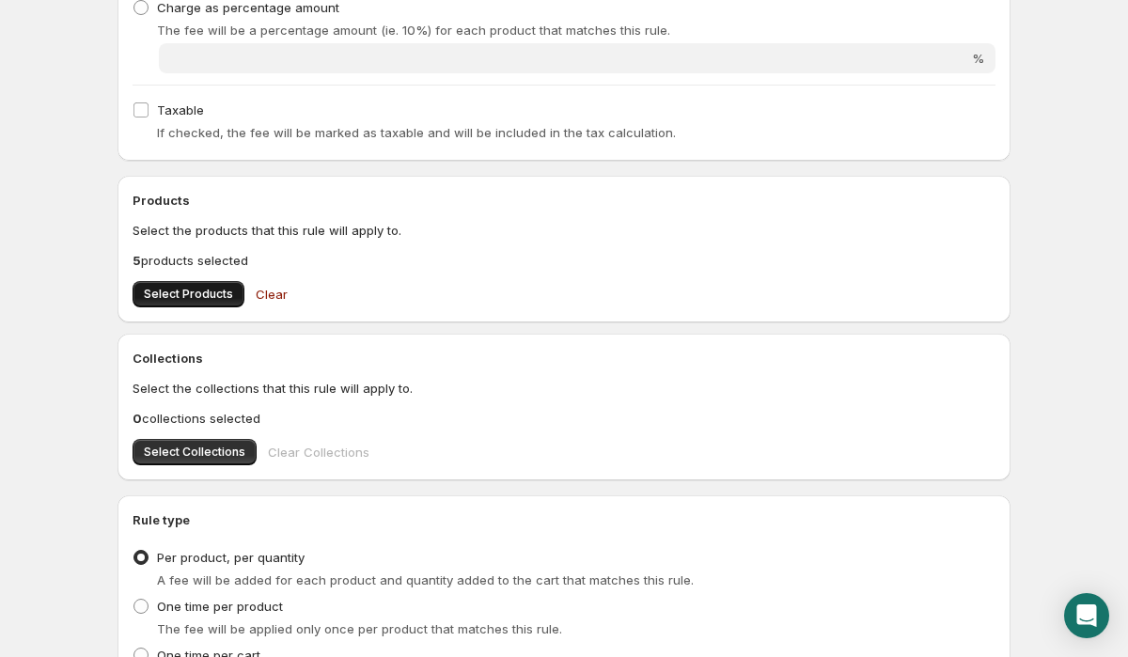  I want to click on b: 0, so click(137, 418).